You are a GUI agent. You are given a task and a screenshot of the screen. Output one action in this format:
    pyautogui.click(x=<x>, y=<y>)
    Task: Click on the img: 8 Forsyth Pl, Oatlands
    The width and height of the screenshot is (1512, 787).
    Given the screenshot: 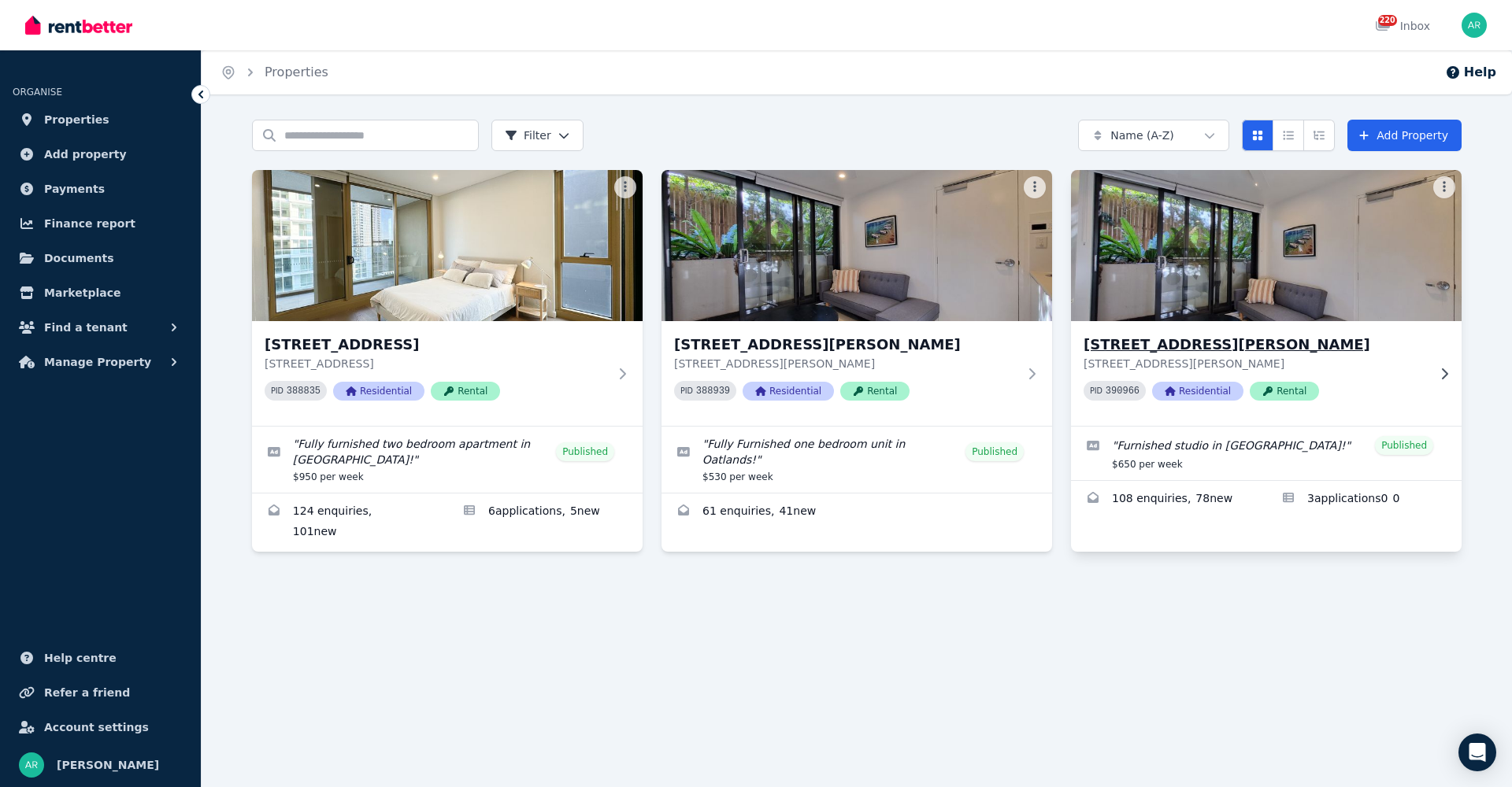 What is the action you would take?
    pyautogui.click(x=857, y=246)
    